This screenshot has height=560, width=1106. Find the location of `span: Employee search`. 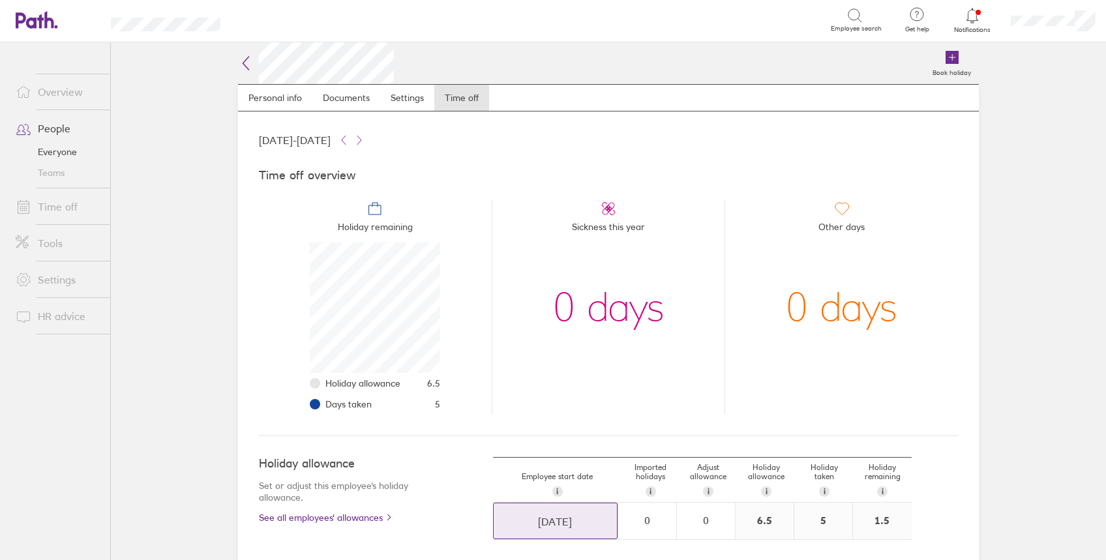

span: Employee search is located at coordinates (856, 29).